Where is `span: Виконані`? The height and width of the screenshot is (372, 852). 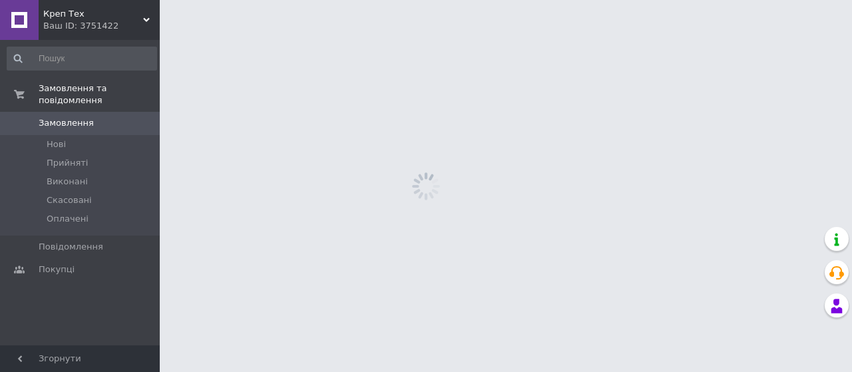
span: Виконані is located at coordinates (67, 182).